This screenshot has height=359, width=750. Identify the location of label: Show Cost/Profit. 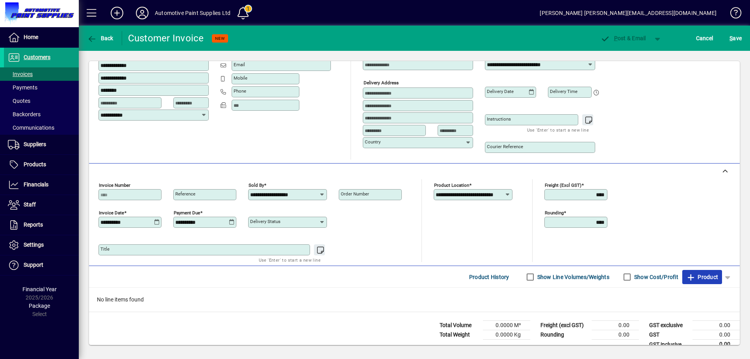
(656, 277).